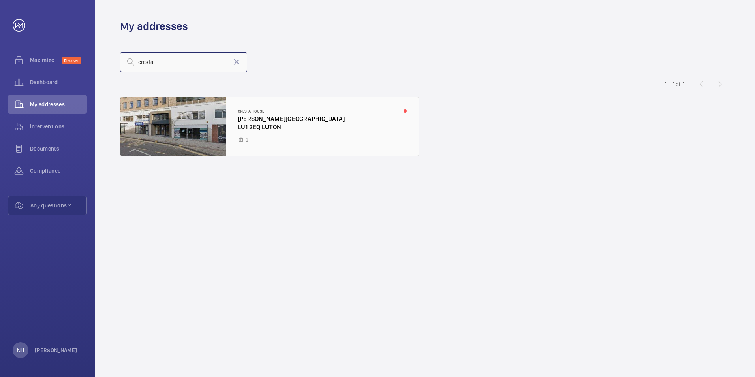 This screenshot has width=755, height=377. What do you see at coordinates (58, 104) in the screenshot?
I see `span: My addresses` at bounding box center [58, 104].